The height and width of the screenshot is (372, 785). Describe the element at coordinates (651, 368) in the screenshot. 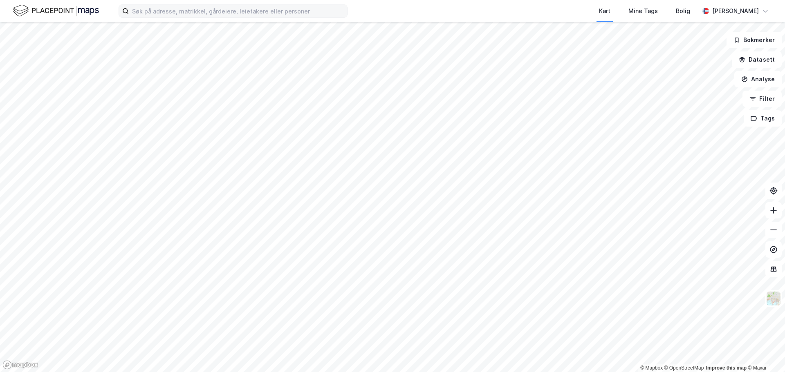

I see `a: Mapbox` at that location.